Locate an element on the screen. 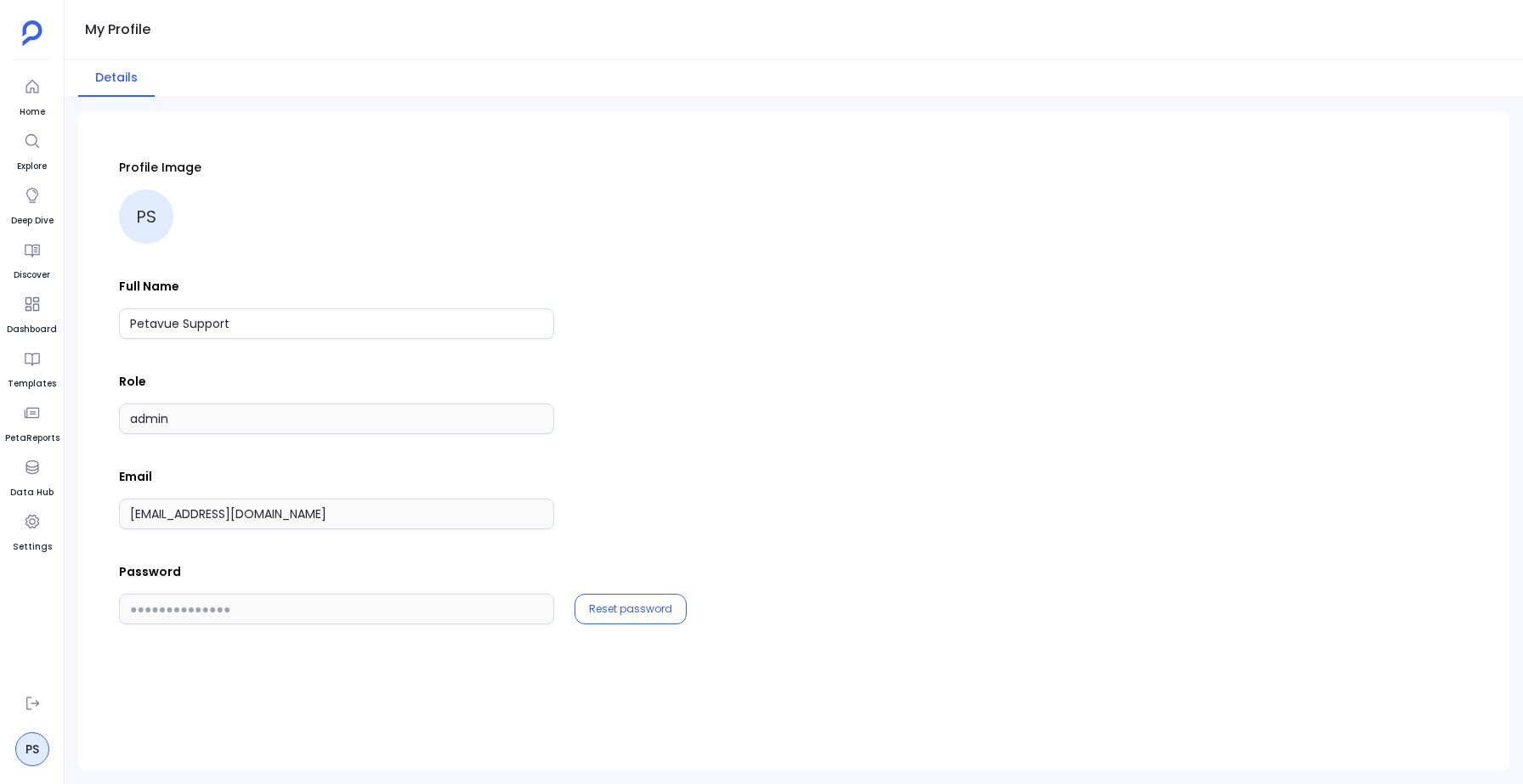 This screenshot has width=1523, height=784. button: Reset password is located at coordinates (631, 610).